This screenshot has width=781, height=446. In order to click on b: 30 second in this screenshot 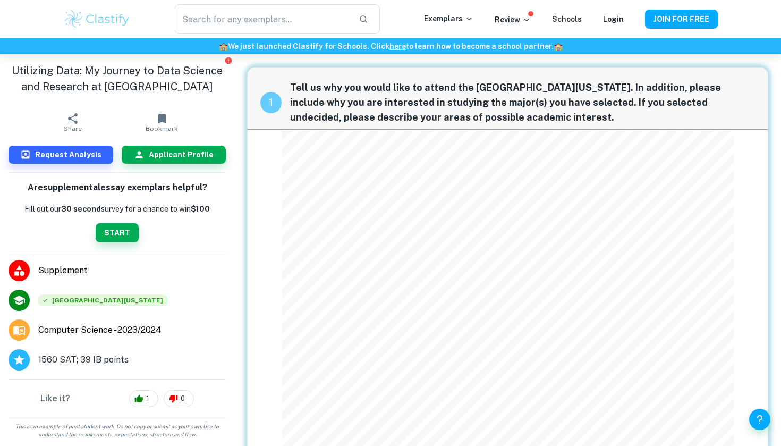, I will do `click(81, 209)`.